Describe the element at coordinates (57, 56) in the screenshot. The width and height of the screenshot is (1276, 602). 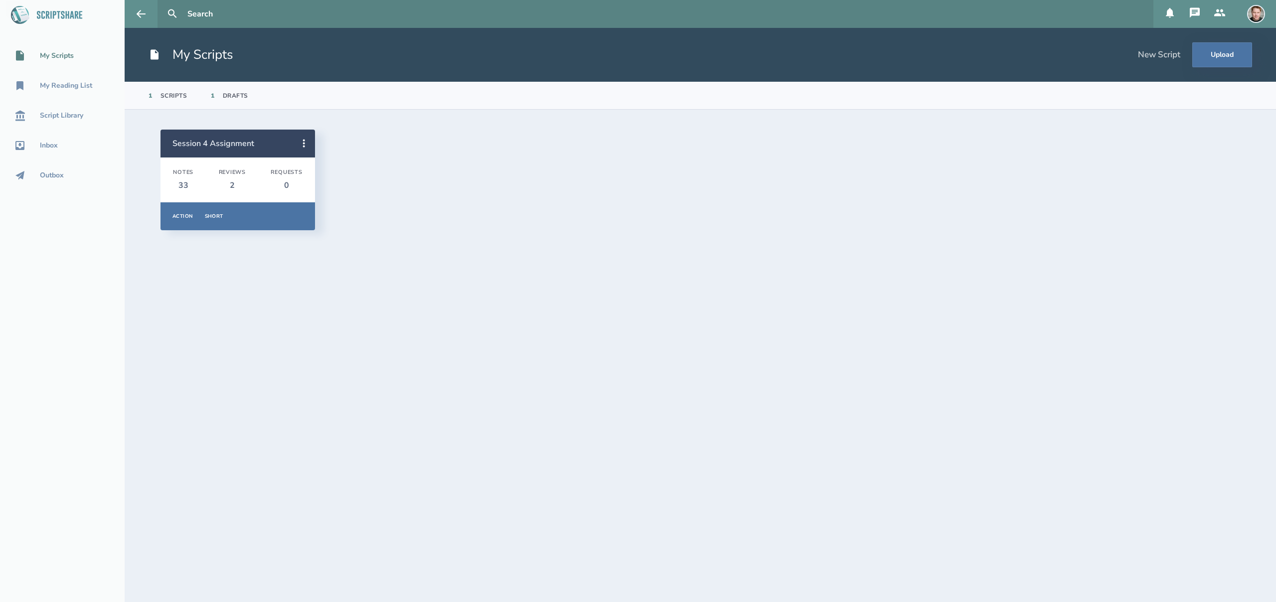
I see `div: My Scripts` at that location.